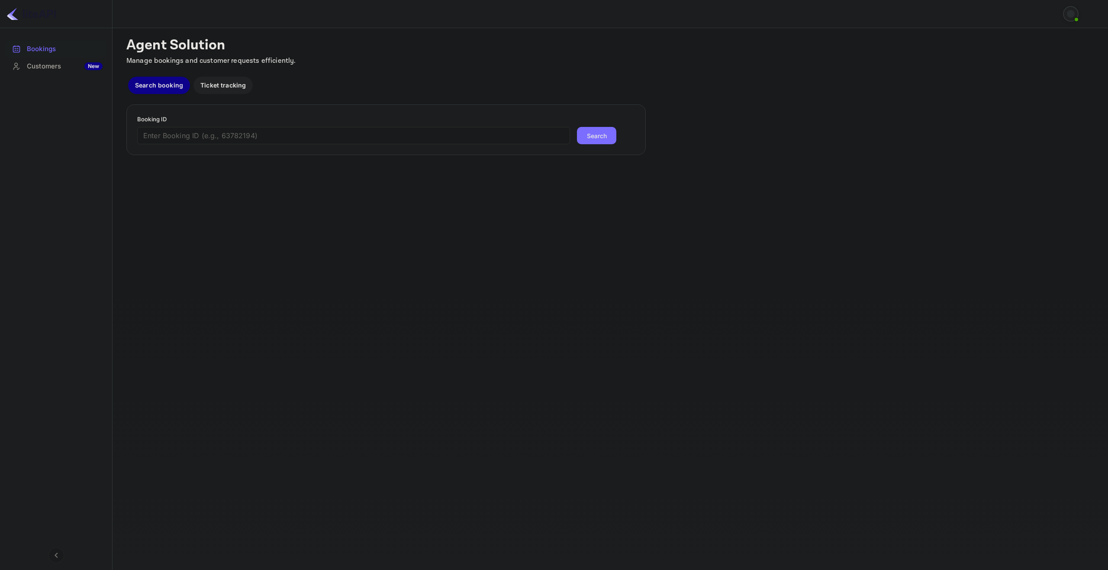 The width and height of the screenshot is (1108, 570). Describe the element at coordinates (93, 66) in the screenshot. I see `div: New` at that location.